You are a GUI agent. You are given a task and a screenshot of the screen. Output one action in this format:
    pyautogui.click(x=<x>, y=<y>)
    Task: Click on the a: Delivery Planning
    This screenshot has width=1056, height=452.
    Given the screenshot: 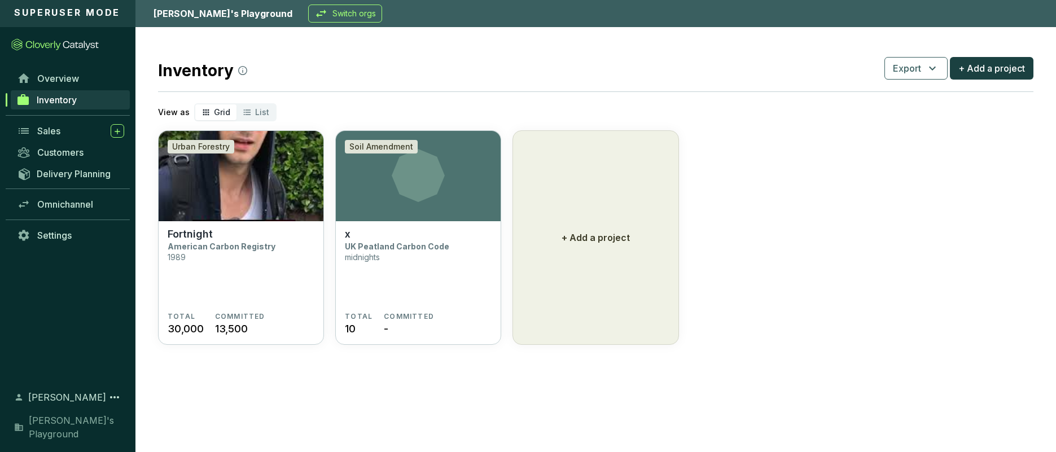 What is the action you would take?
    pyautogui.click(x=71, y=173)
    